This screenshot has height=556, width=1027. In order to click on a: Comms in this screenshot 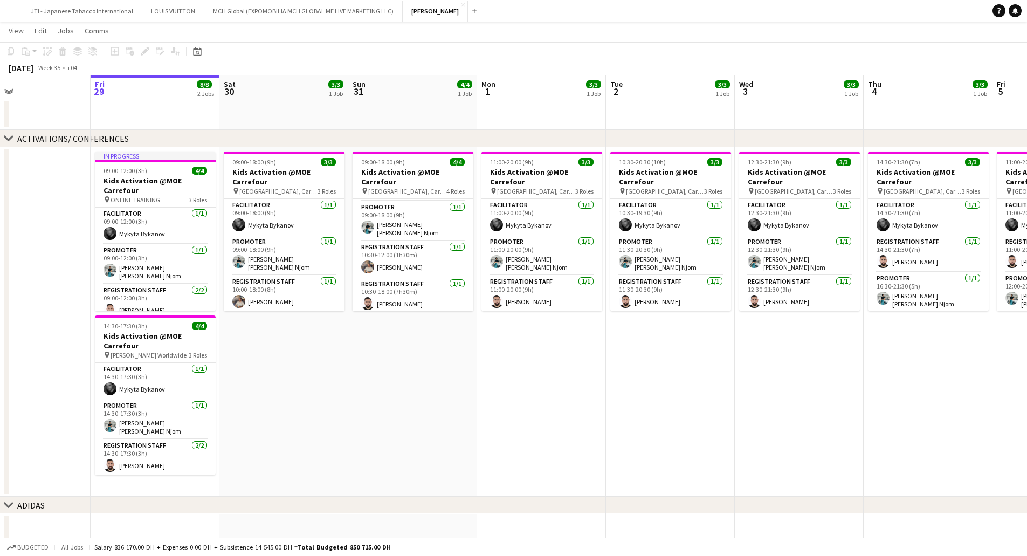, I will do `click(96, 31)`.